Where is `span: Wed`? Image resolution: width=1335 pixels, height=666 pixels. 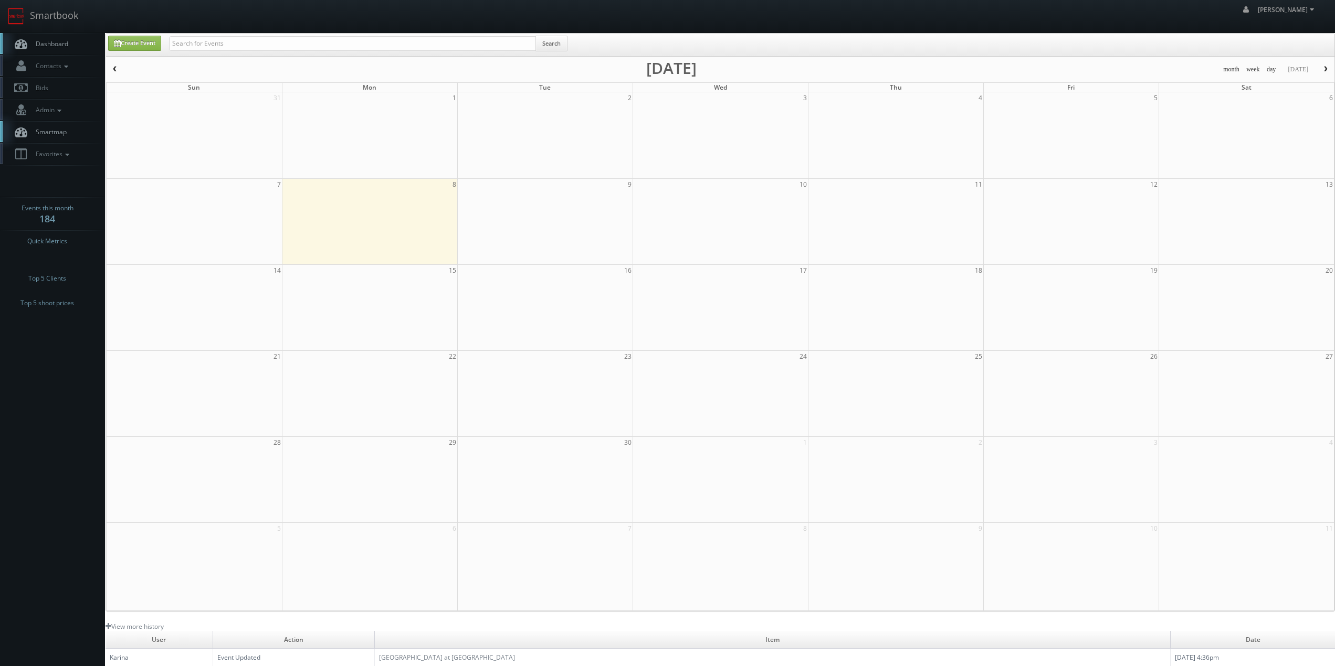
span: Wed is located at coordinates (720, 87).